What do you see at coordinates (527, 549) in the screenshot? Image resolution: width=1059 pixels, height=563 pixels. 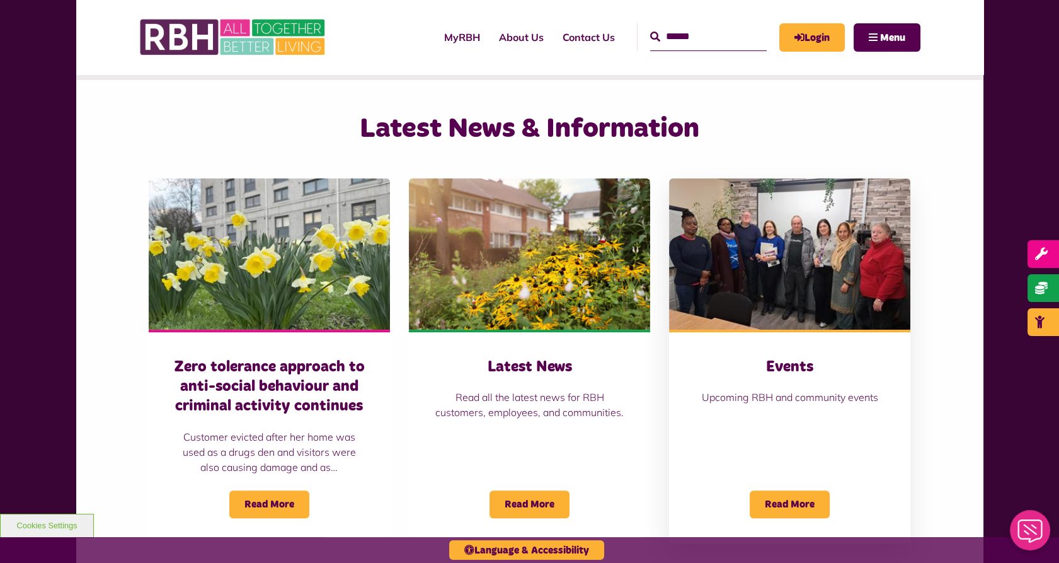 I see `button: Language & Accessibility` at bounding box center [527, 549].